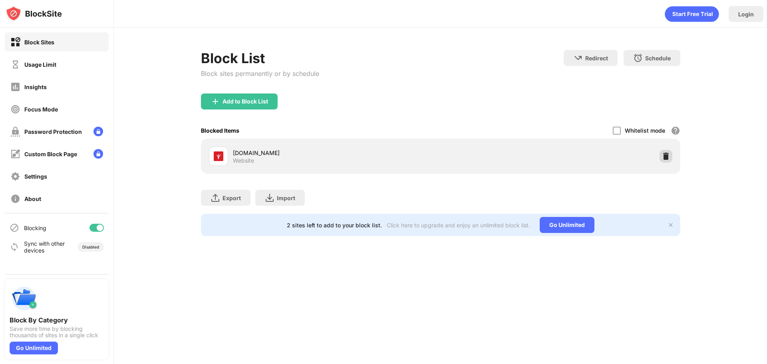 The width and height of the screenshot is (767, 364). What do you see at coordinates (645, 130) in the screenshot?
I see `div: Whitelist mode` at bounding box center [645, 130].